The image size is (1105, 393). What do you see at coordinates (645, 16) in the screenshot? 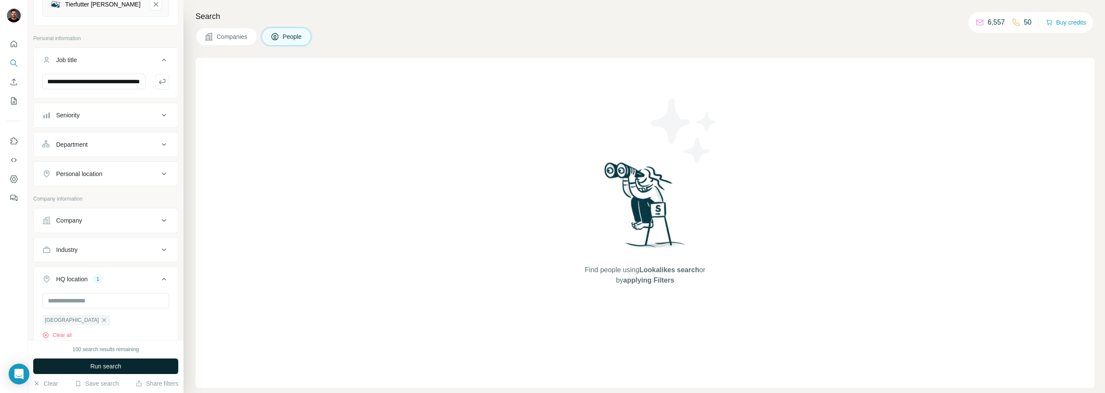
I see `h4: Search` at bounding box center [645, 16].